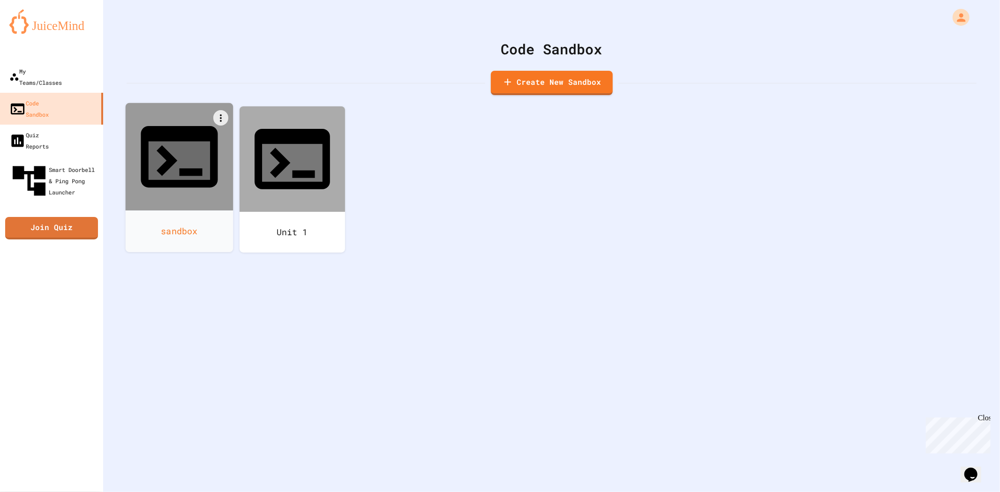 The height and width of the screenshot is (492, 1000). Describe the element at coordinates (180, 231) in the screenshot. I see `div: sandbox` at that location.